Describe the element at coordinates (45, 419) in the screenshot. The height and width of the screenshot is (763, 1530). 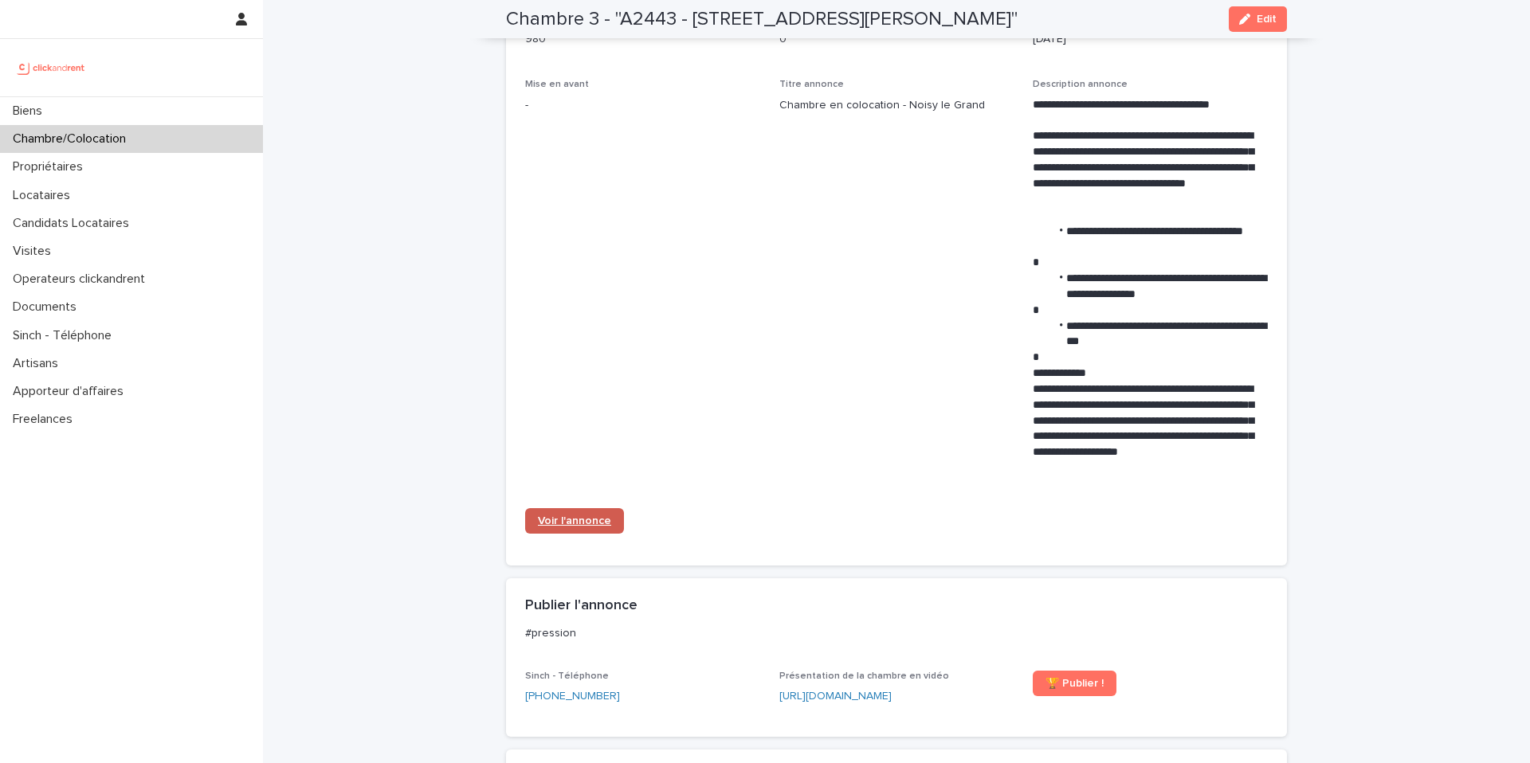
I see `p: Freelances` at that location.